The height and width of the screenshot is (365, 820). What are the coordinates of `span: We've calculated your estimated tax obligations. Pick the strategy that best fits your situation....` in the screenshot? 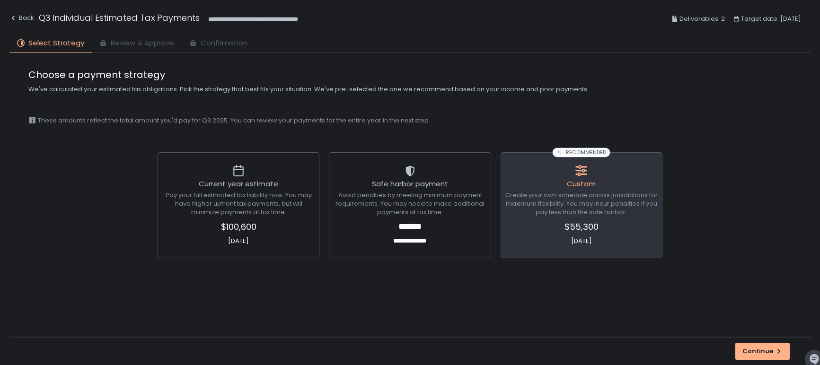 It's located at (410, 89).